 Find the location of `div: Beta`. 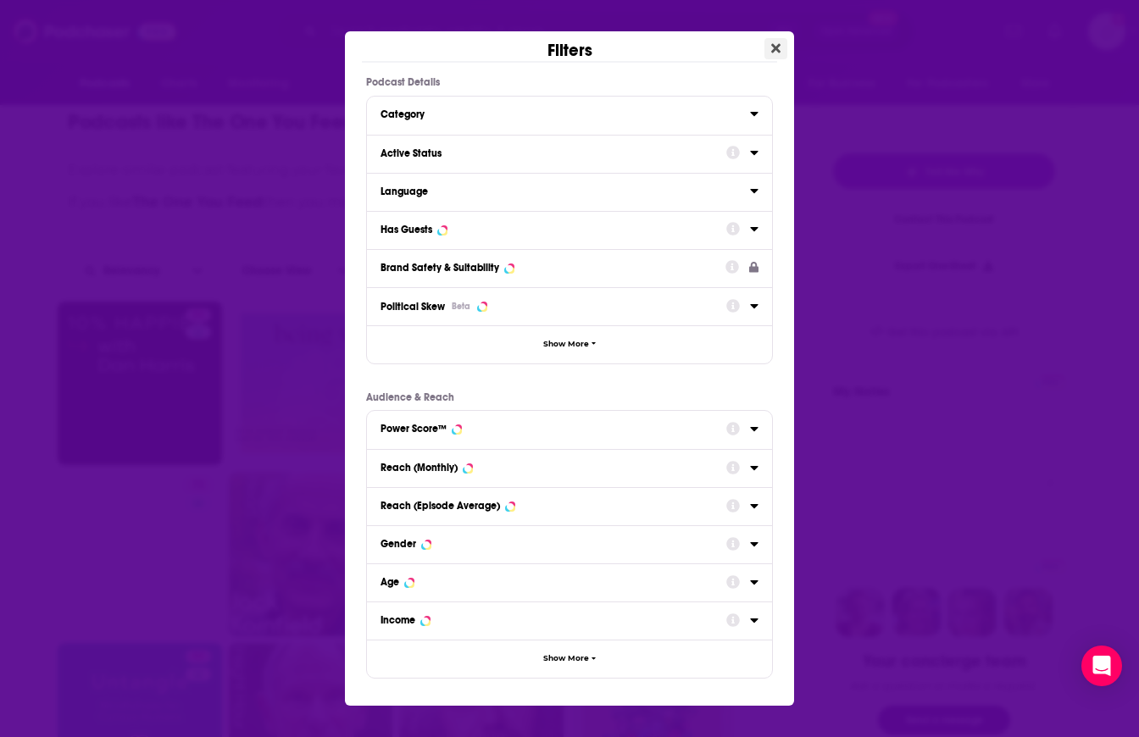

div: Beta is located at coordinates (461, 306).